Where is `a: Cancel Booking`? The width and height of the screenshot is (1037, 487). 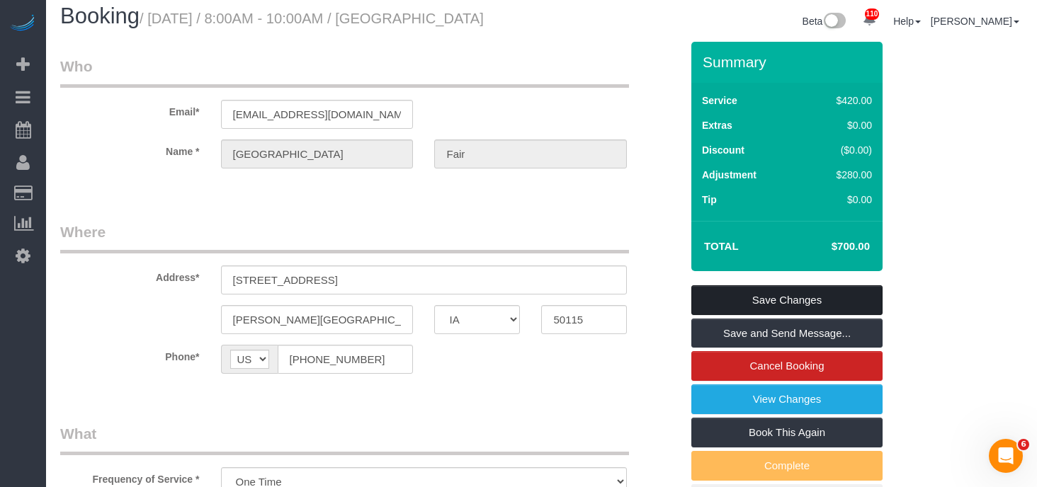 a: Cancel Booking is located at coordinates (787, 366).